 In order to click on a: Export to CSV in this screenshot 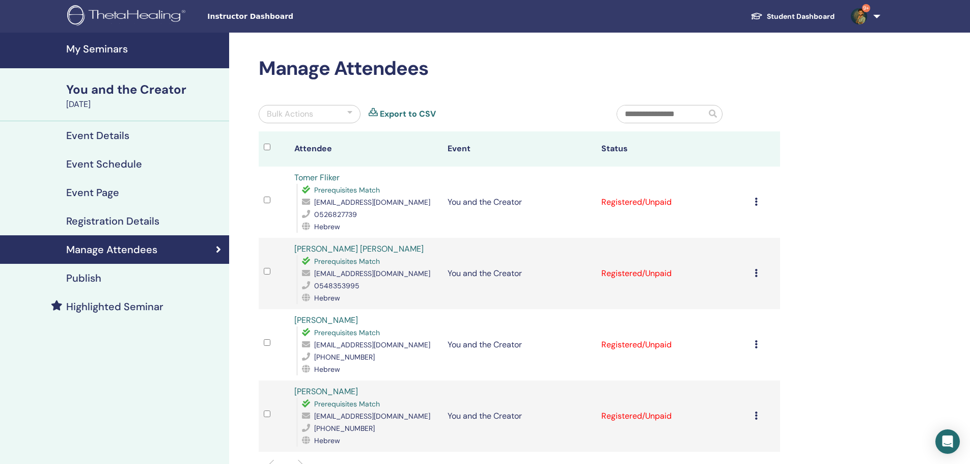, I will do `click(408, 114)`.